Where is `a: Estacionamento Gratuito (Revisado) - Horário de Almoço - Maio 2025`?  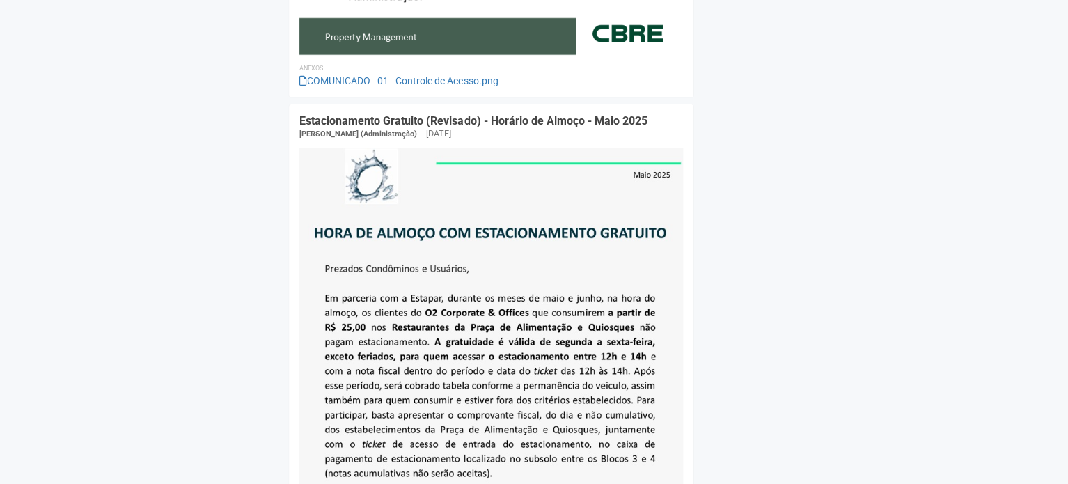 a: Estacionamento Gratuito (Revisado) - Horário de Almoço - Maio 2025 is located at coordinates (473, 120).